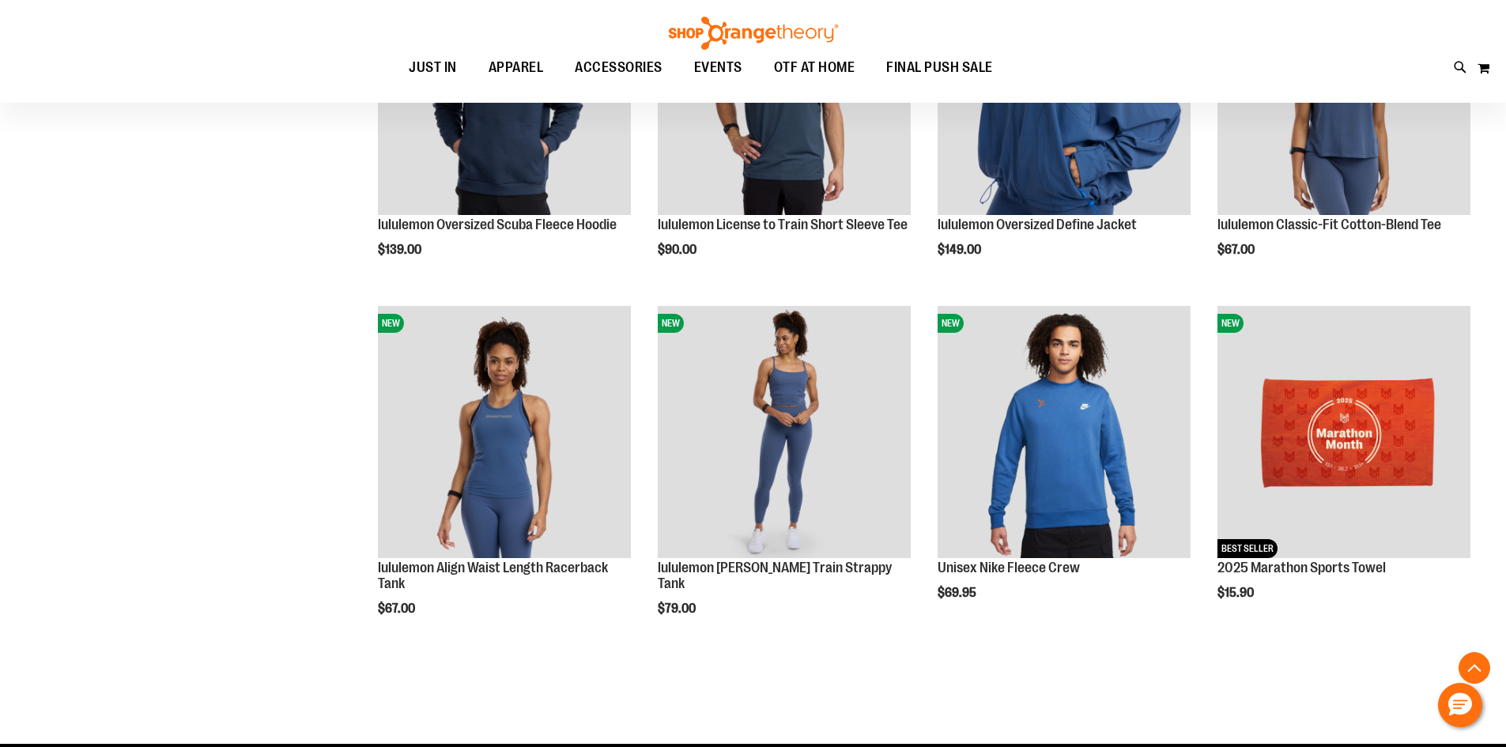  Describe the element at coordinates (492, 575) in the screenshot. I see `a: lululemon Align Waist Length Racerback Tank` at that location.